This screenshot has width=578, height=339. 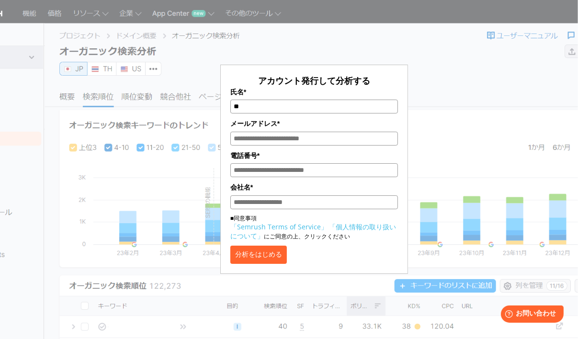 I want to click on label: メールアドレス*, so click(x=314, y=124).